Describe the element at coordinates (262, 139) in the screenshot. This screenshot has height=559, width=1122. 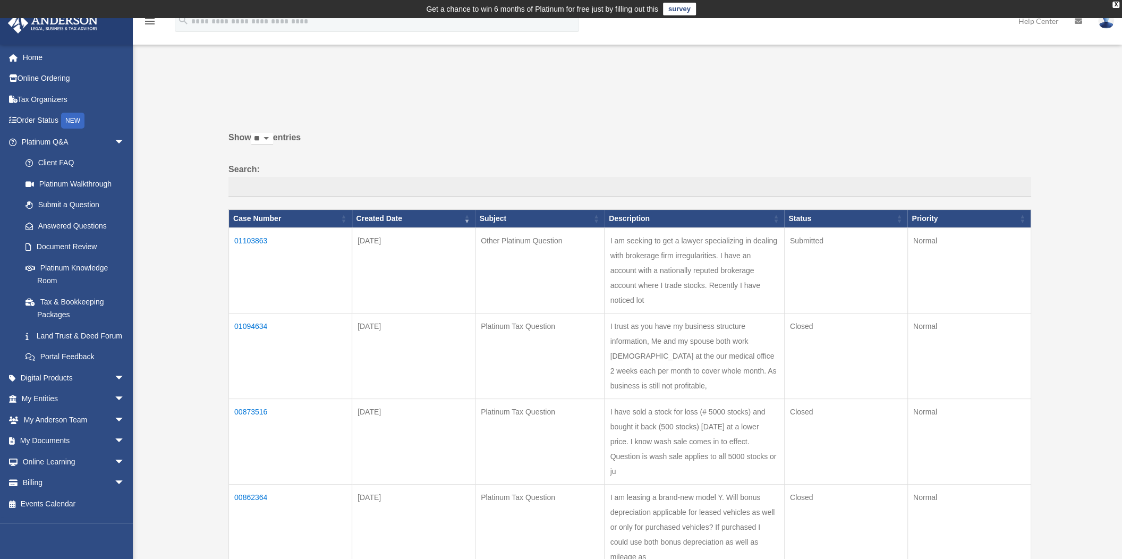
I see `select: Showentries` at that location.